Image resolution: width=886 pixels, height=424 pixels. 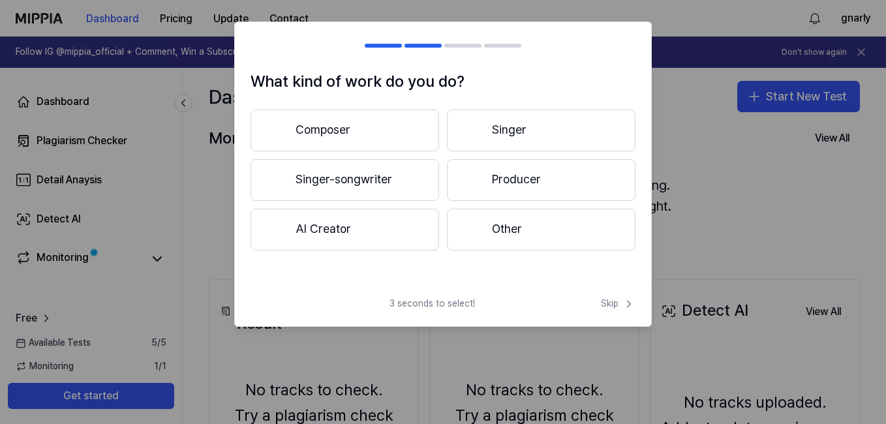 What do you see at coordinates (443, 82) in the screenshot?
I see `h1: What kind of work do you do?` at bounding box center [443, 82].